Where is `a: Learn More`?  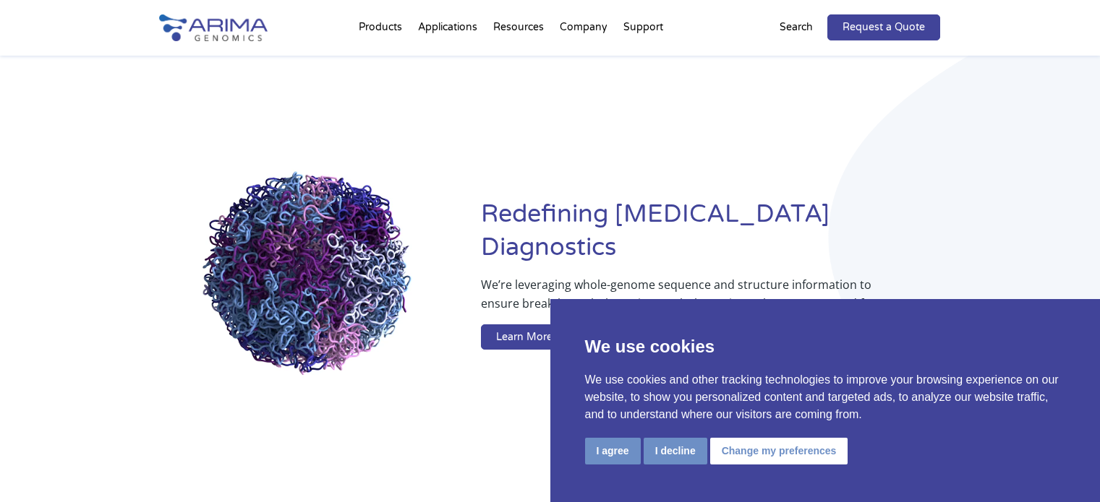 a: Learn More is located at coordinates (524, 338).